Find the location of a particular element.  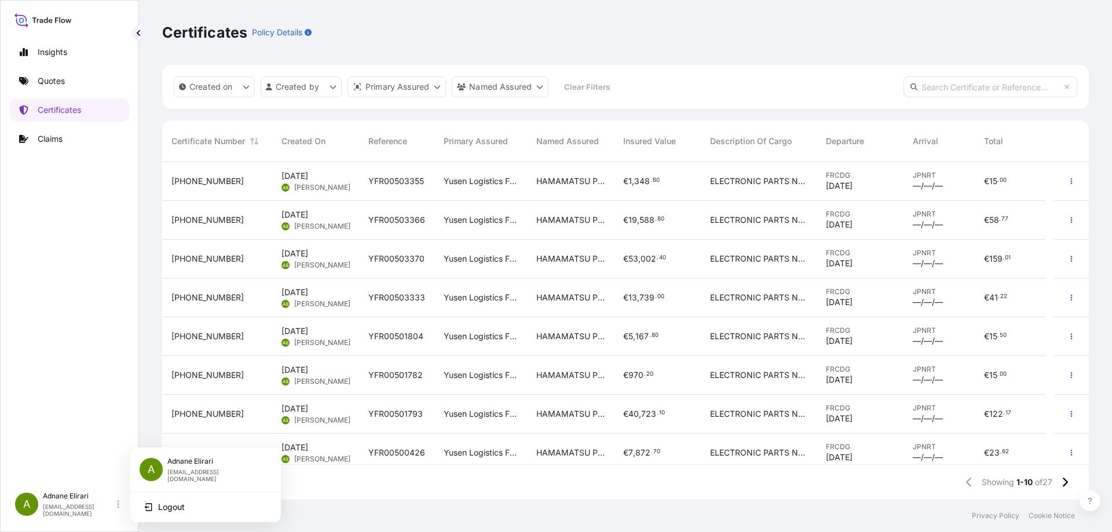

a: Claims is located at coordinates (69, 139).